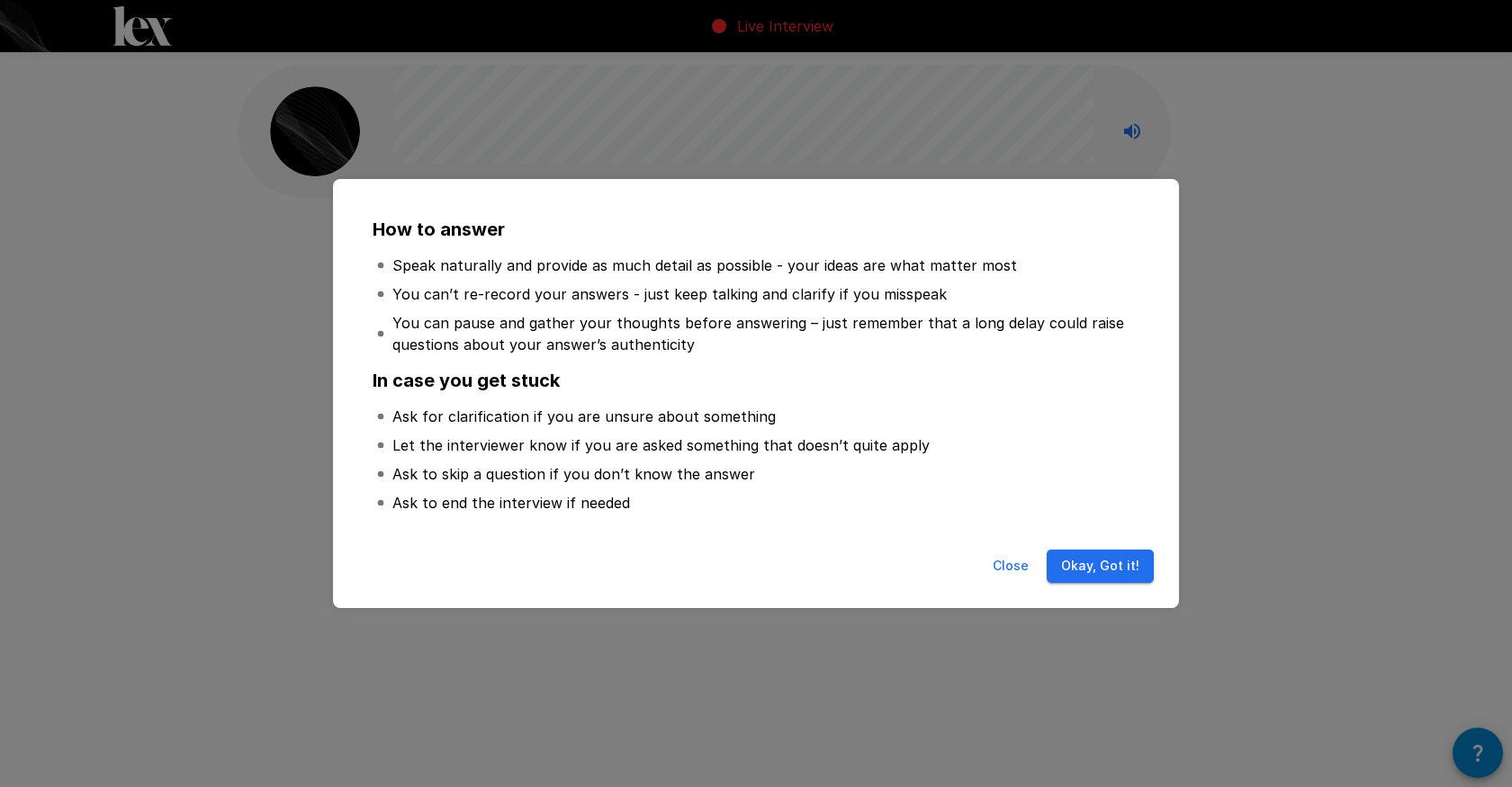  I want to click on p: Ask to end the interview if needed, so click(511, 503).